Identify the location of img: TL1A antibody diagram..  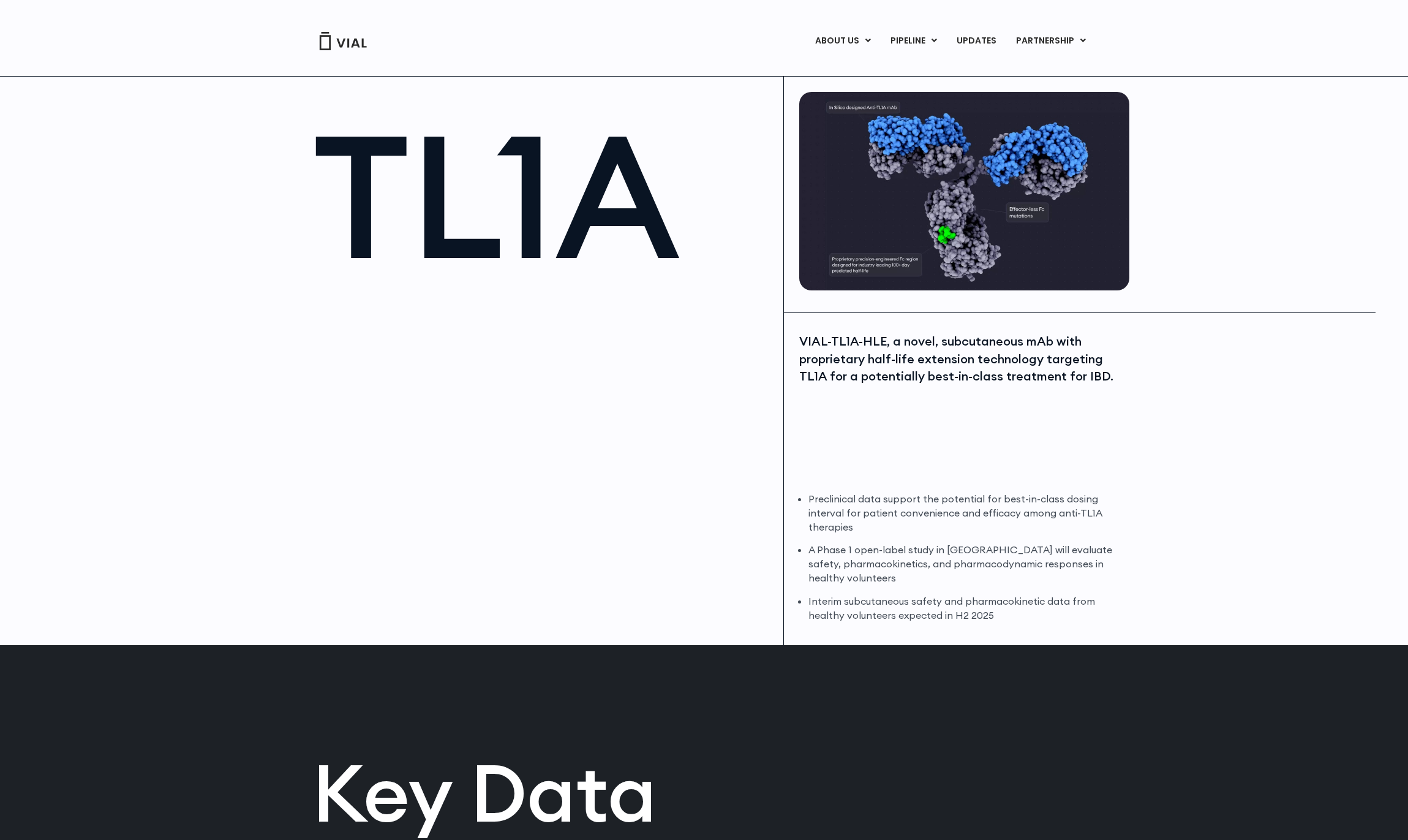
(964, 191).